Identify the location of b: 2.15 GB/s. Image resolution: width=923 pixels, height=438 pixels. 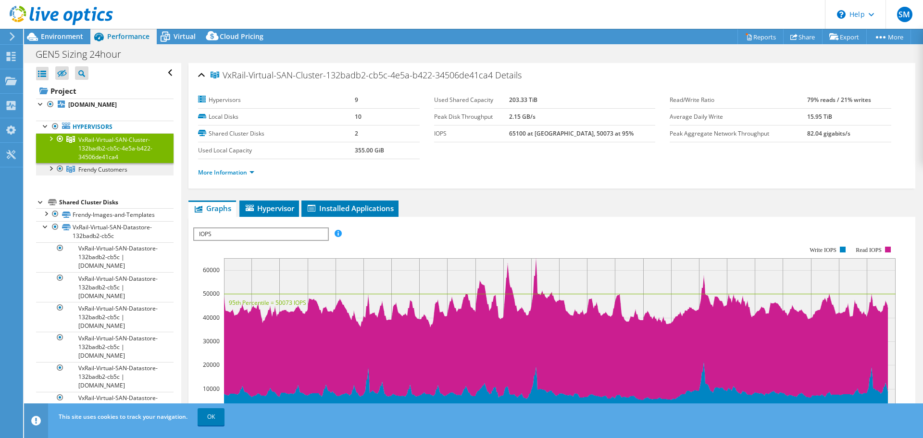
(522, 116).